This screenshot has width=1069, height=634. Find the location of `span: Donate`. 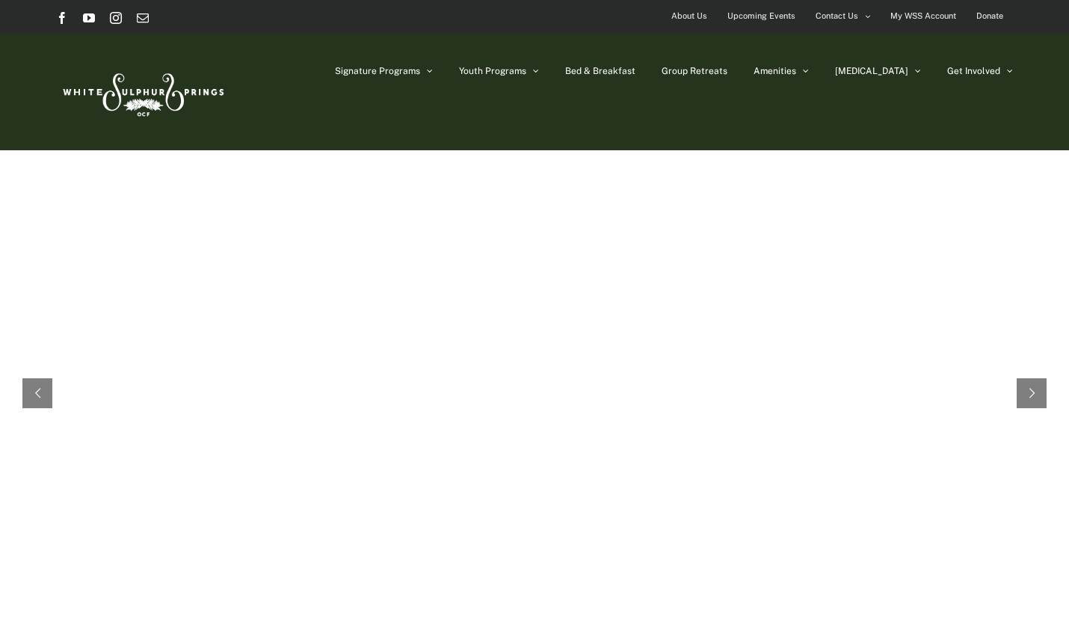

span: Donate is located at coordinates (990, 16).